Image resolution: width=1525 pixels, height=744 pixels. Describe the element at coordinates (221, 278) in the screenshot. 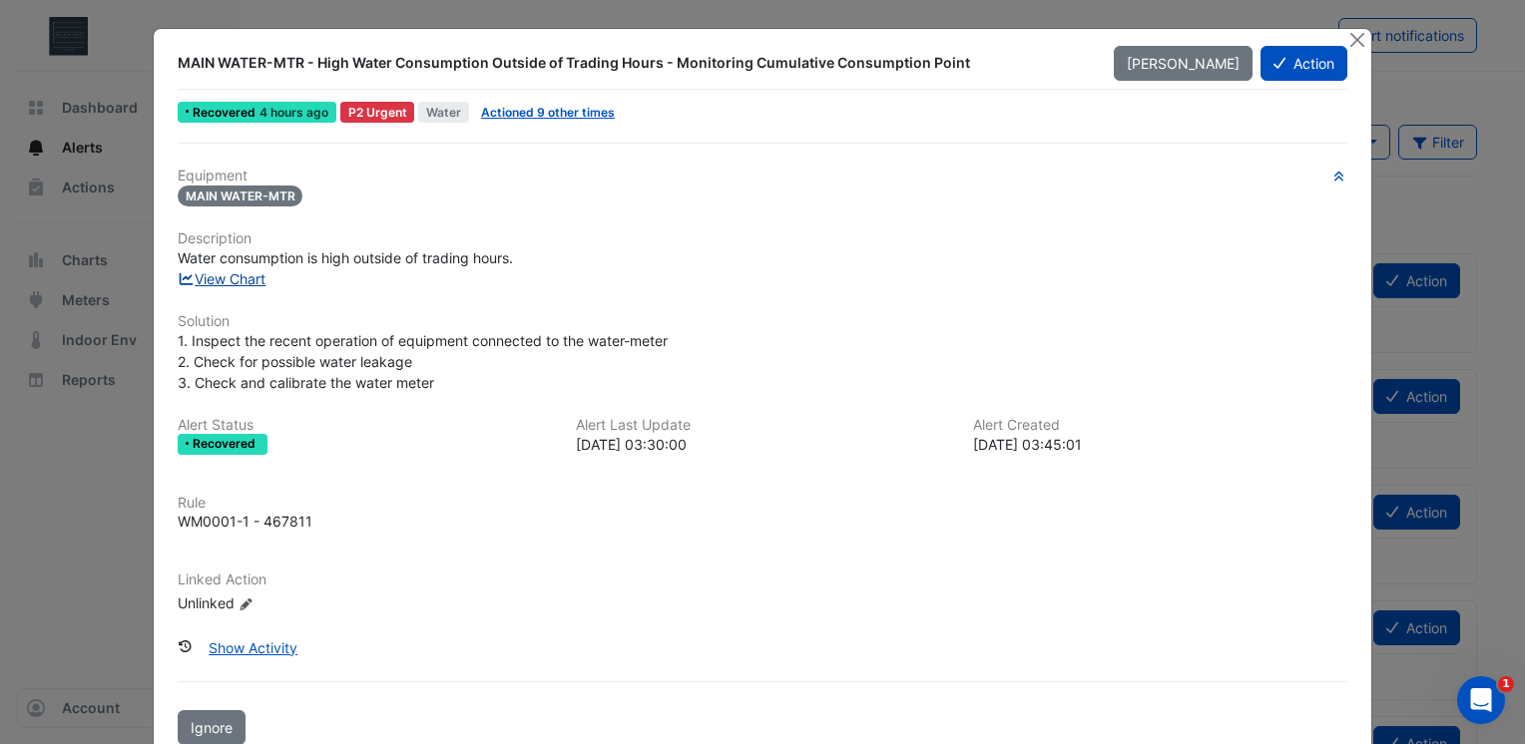

I see `a: View Chart` at that location.